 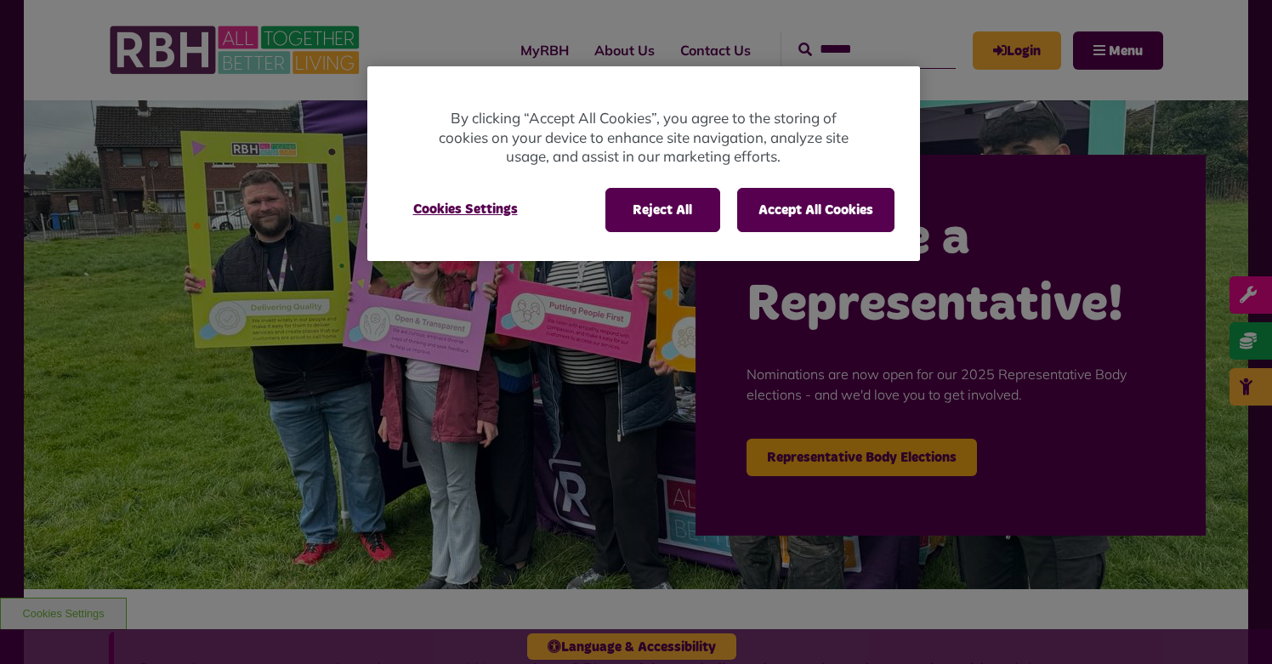 What do you see at coordinates (662, 210) in the screenshot?
I see `button: Reject All` at bounding box center [662, 210].